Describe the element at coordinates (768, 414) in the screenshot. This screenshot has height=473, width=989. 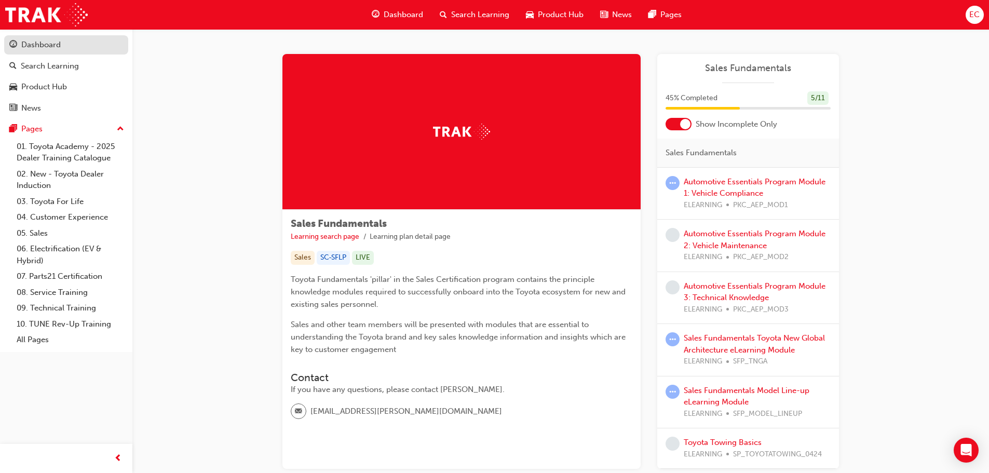
I see `span: SFP_MODEL_LINEUP` at that location.